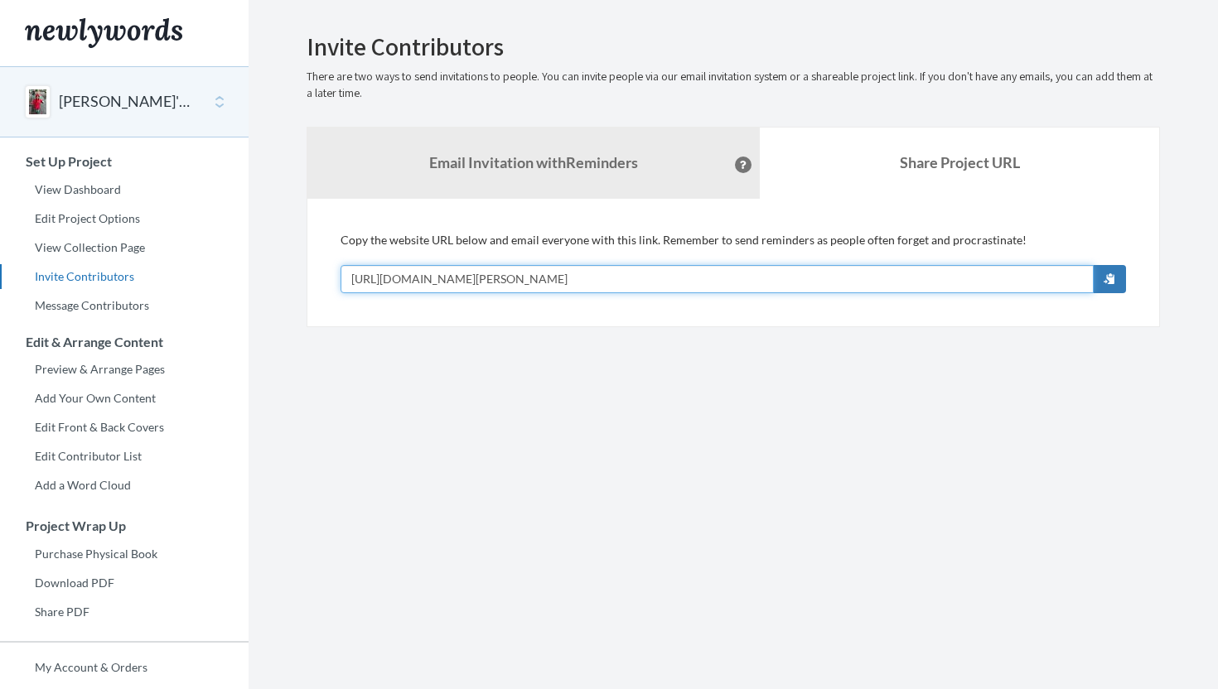 The height and width of the screenshot is (689, 1218). Describe the element at coordinates (733, 85) in the screenshot. I see `p: There are two ways to send invitations to people. You can invite people via our email invitation ...` at that location.